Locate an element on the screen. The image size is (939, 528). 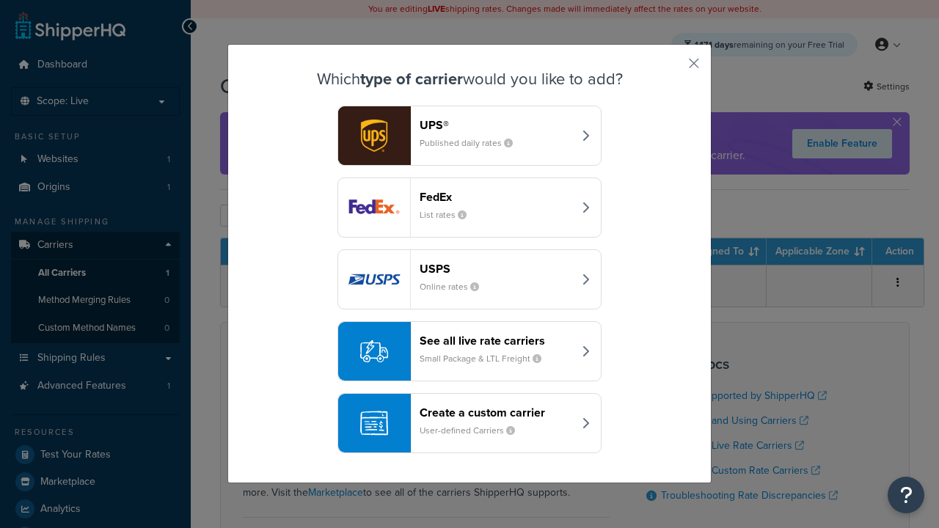
button: ups logoUPS®Published daily rates is located at coordinates (470, 136).